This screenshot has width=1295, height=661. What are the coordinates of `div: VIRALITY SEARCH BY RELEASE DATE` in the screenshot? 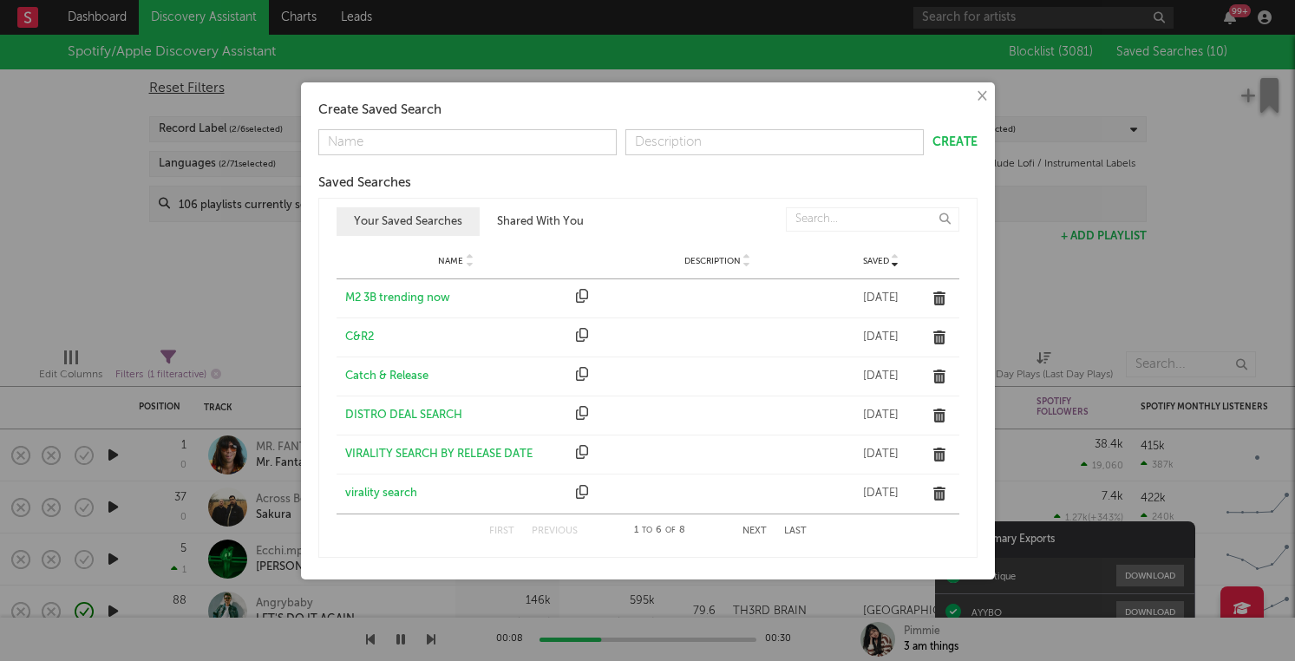 It's located at (456, 455).